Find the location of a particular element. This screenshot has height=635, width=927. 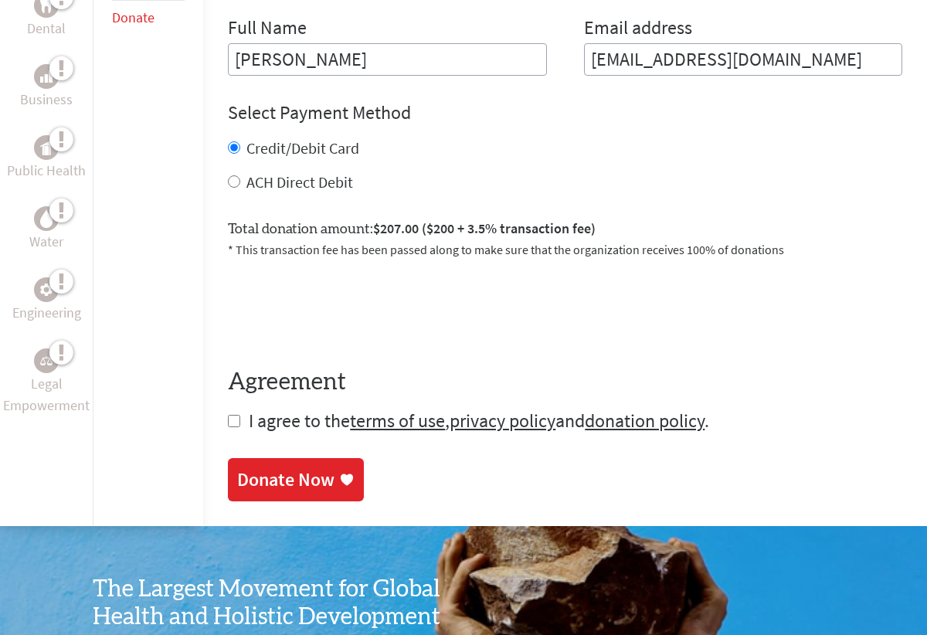

a: EngineeringEngineering is located at coordinates (46, 301).